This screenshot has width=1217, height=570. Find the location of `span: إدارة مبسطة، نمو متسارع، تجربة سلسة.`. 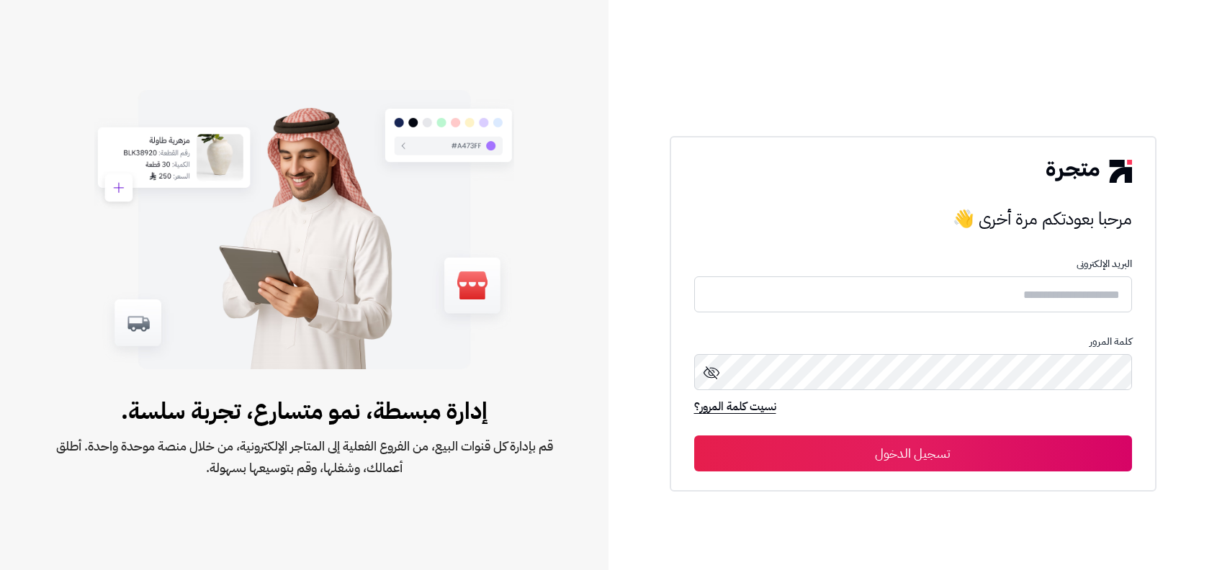

span: إدارة مبسطة، نمو متسارع، تجربة سلسة. is located at coordinates (304, 411).